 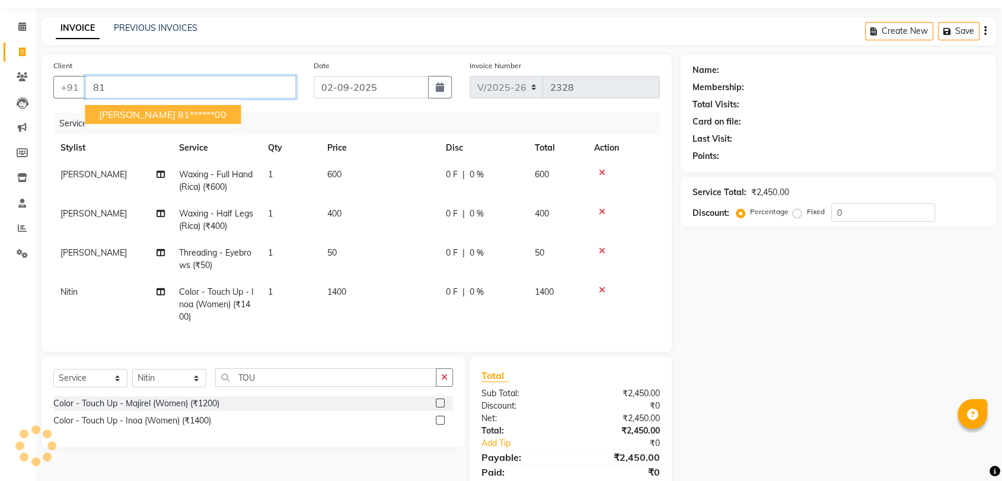 I want to click on div: Services, so click(x=362, y=123).